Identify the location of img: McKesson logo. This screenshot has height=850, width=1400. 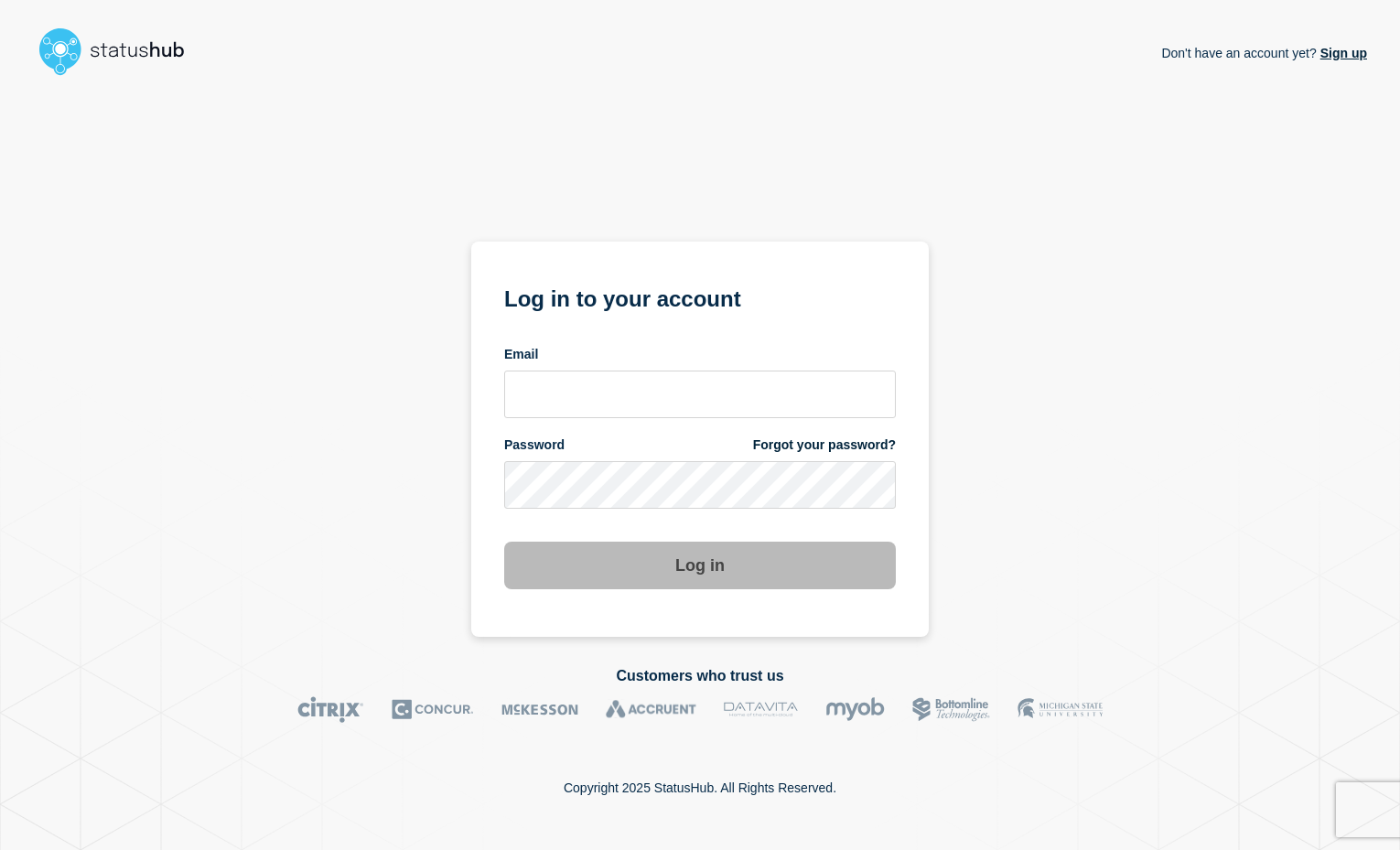
(539, 709).